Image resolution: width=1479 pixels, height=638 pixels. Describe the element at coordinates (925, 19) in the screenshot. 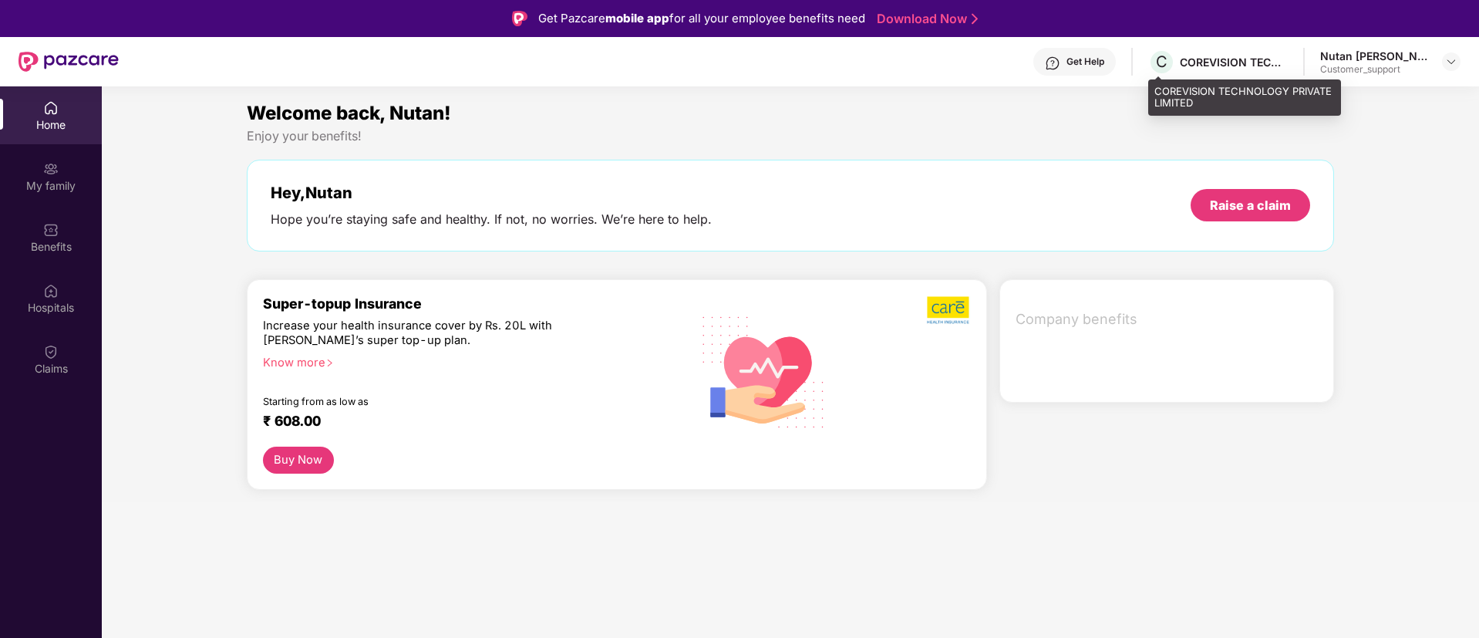

I see `a: Download Now` at that location.